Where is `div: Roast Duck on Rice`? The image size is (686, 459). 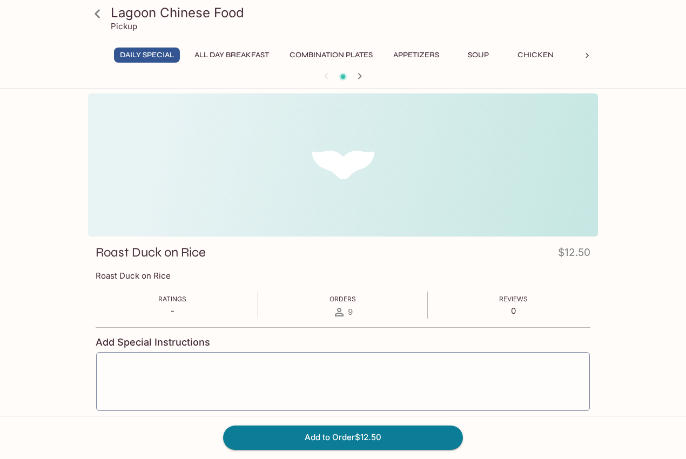 div: Roast Duck on Rice is located at coordinates (343, 165).